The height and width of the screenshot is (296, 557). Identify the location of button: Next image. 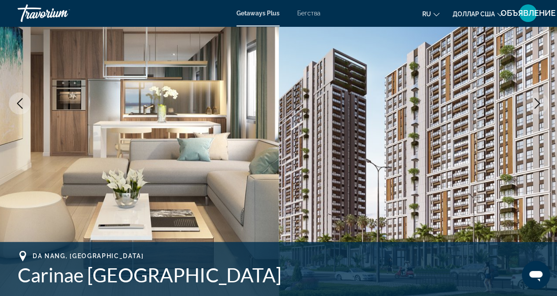
(537, 103).